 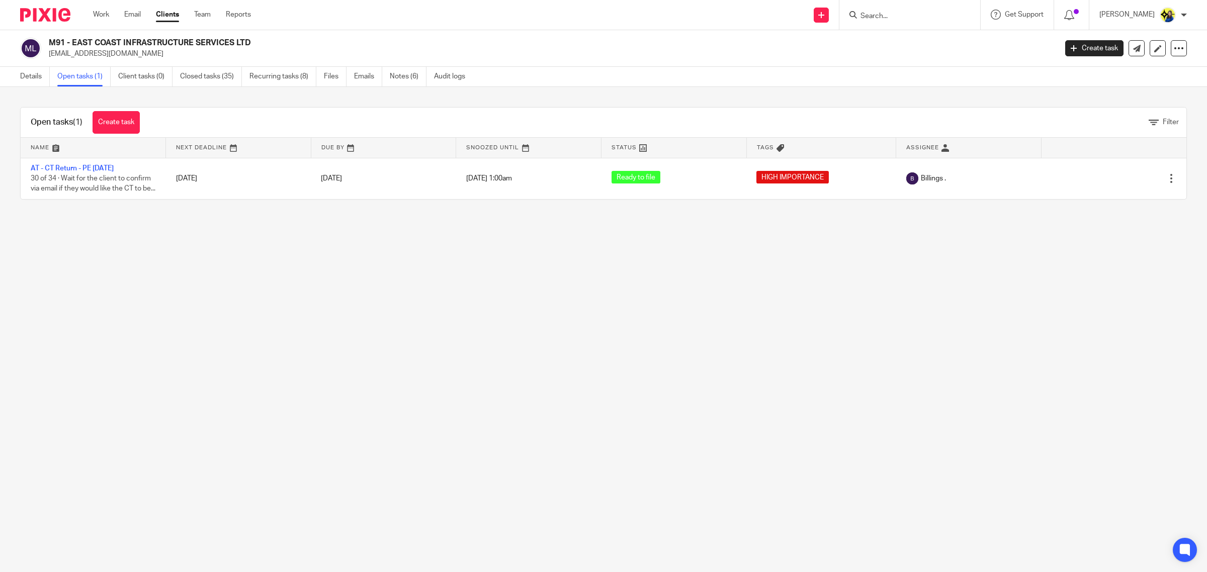 I want to click on a: Details, so click(x=35, y=76).